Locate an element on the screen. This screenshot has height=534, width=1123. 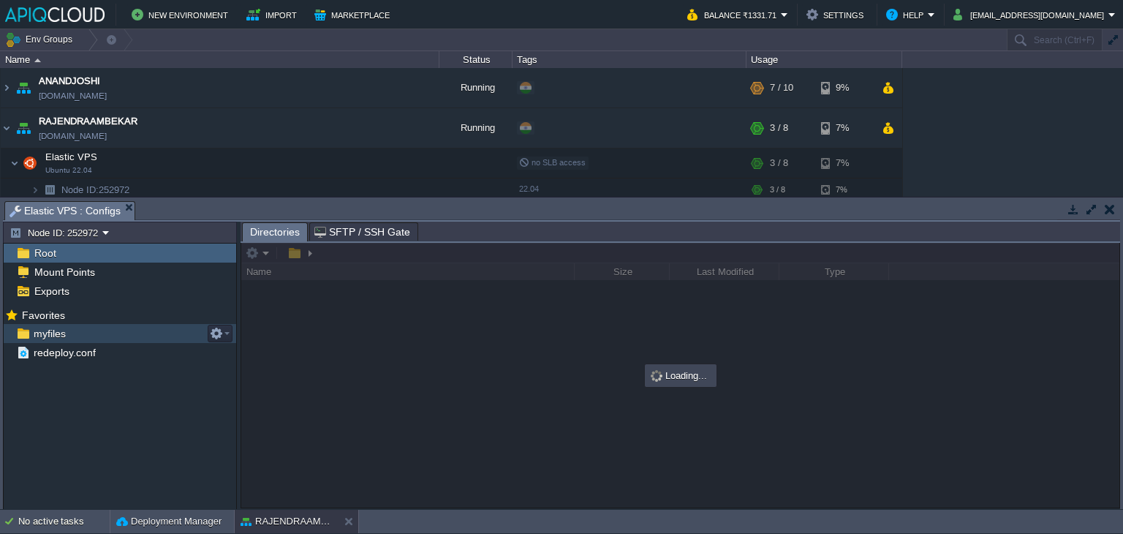
div: Usage is located at coordinates (824, 59).